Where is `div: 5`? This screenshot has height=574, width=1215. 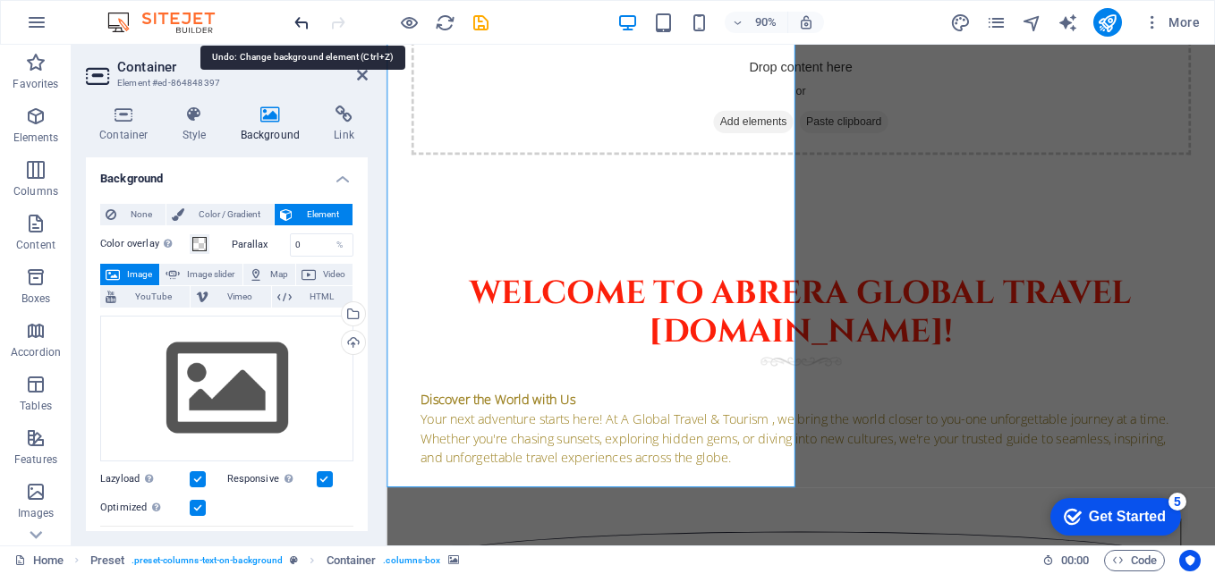
div: 5 is located at coordinates (141, 13).